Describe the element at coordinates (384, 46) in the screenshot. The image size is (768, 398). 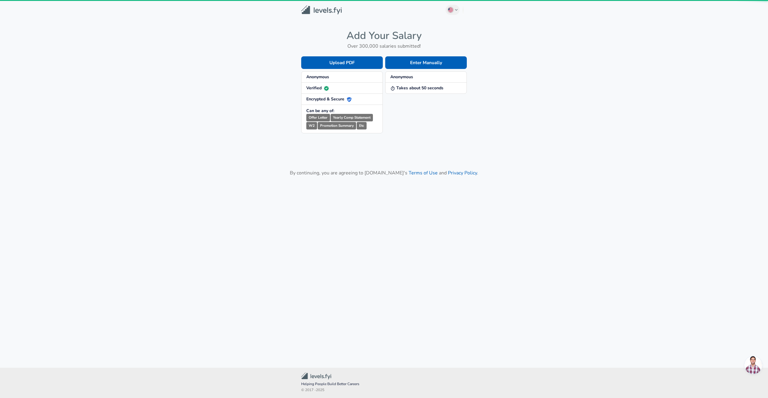
I see `h6: Over 300,000 salaries submitted!` at that location.